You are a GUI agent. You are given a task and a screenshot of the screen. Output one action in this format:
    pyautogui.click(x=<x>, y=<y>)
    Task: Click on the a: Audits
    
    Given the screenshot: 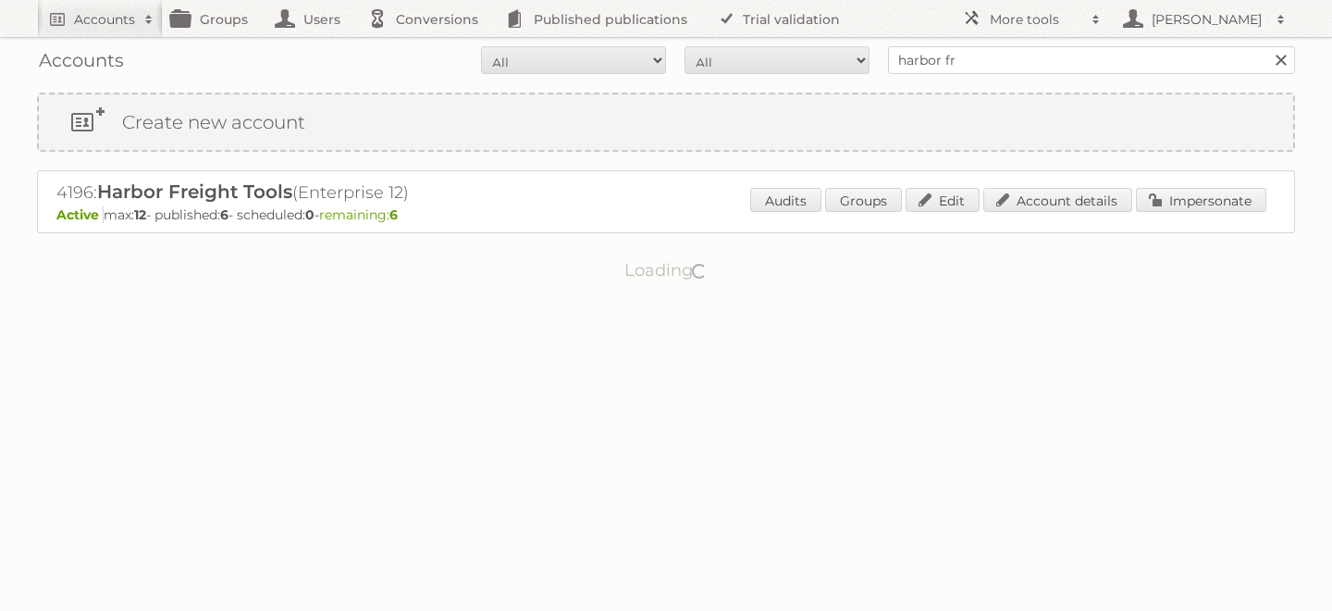 What is the action you would take?
    pyautogui.click(x=785, y=200)
    